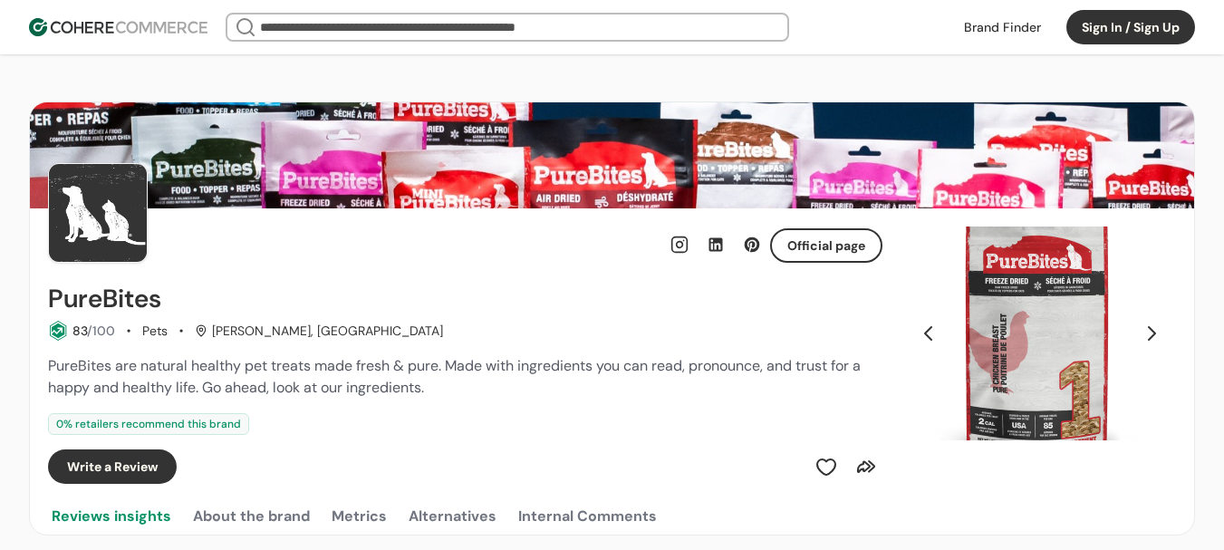  What do you see at coordinates (155, 331) in the screenshot?
I see `div: Pets` at bounding box center [155, 331].